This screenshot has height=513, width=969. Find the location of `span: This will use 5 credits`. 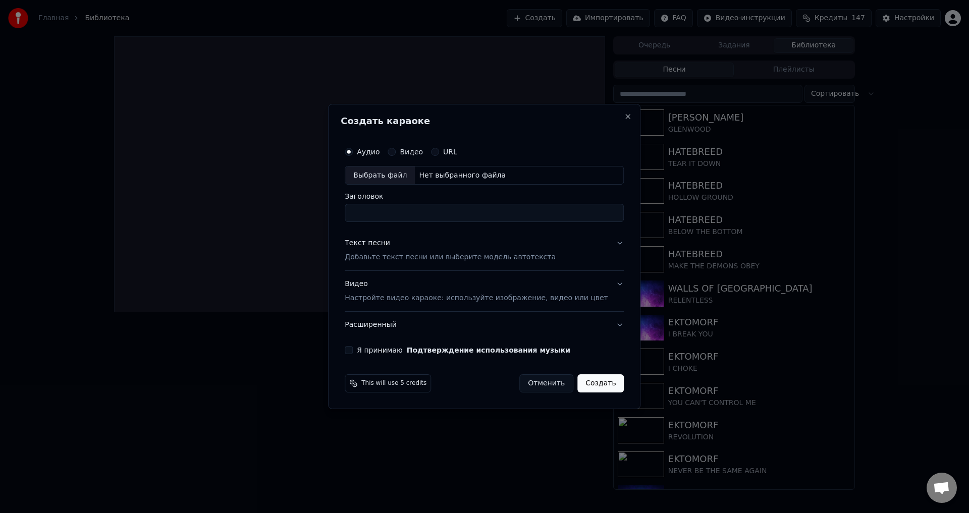

span: This will use 5 credits is located at coordinates (394, 383).